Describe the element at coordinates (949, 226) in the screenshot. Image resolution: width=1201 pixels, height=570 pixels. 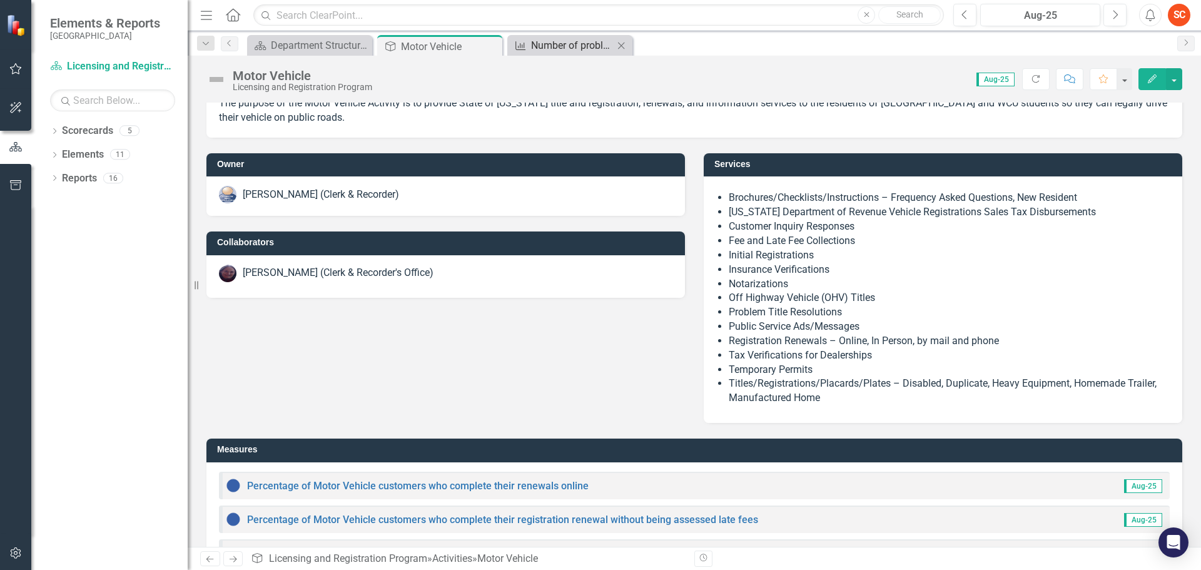
I see `li: Customer Inquiry Responses` at that location.